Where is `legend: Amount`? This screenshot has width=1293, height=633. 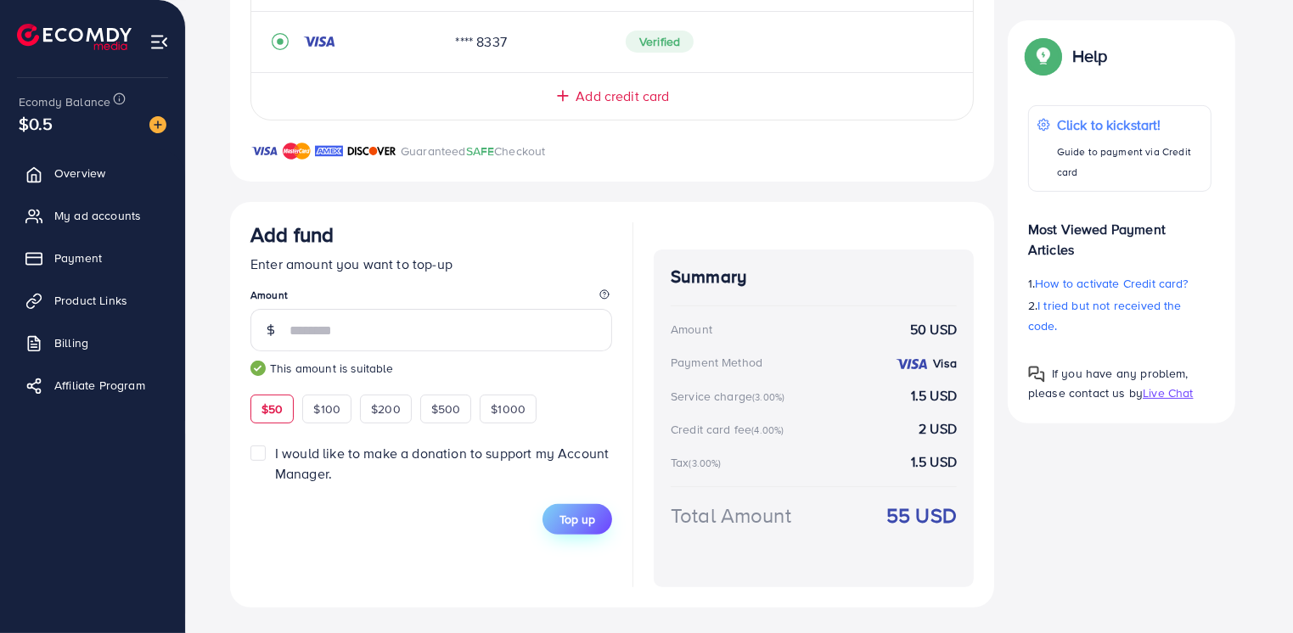 legend: Amount is located at coordinates (431, 298).